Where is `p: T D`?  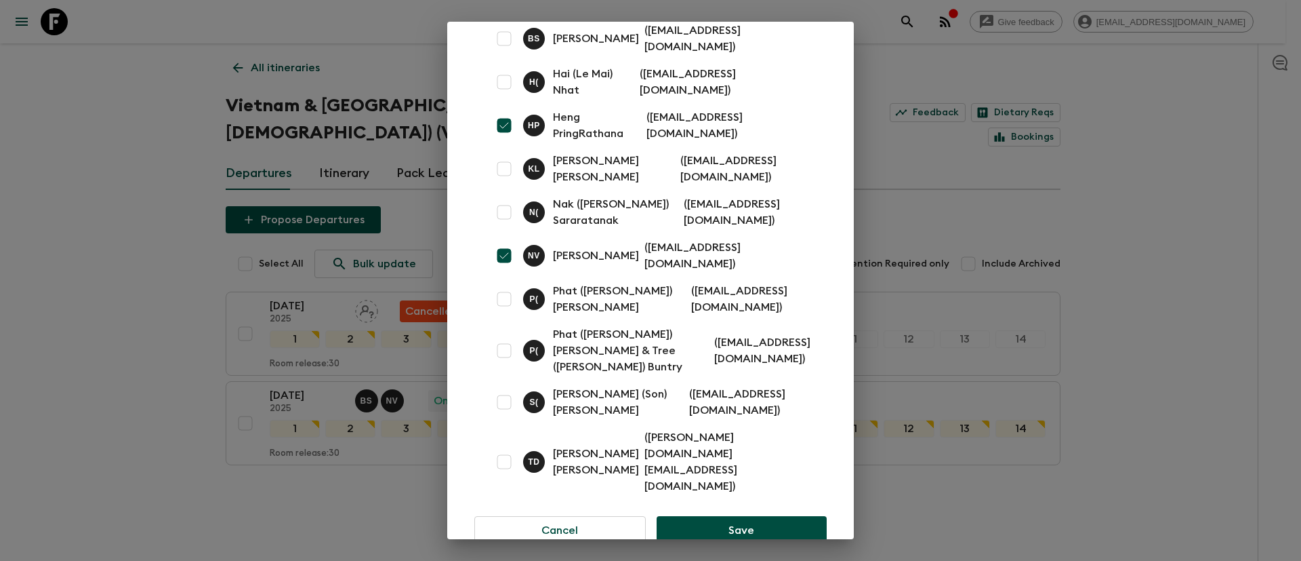
p: T D is located at coordinates (533, 462).